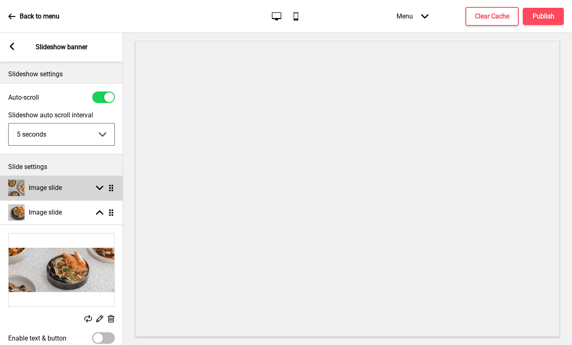 Image resolution: width=572 pixels, height=345 pixels. What do you see at coordinates (543, 16) in the screenshot?
I see `button: Publish` at bounding box center [543, 16].